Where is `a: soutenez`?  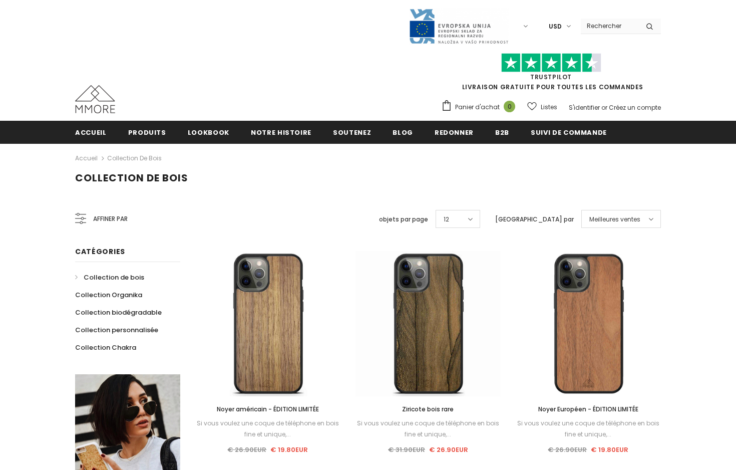
a: soutenez is located at coordinates (352, 132).